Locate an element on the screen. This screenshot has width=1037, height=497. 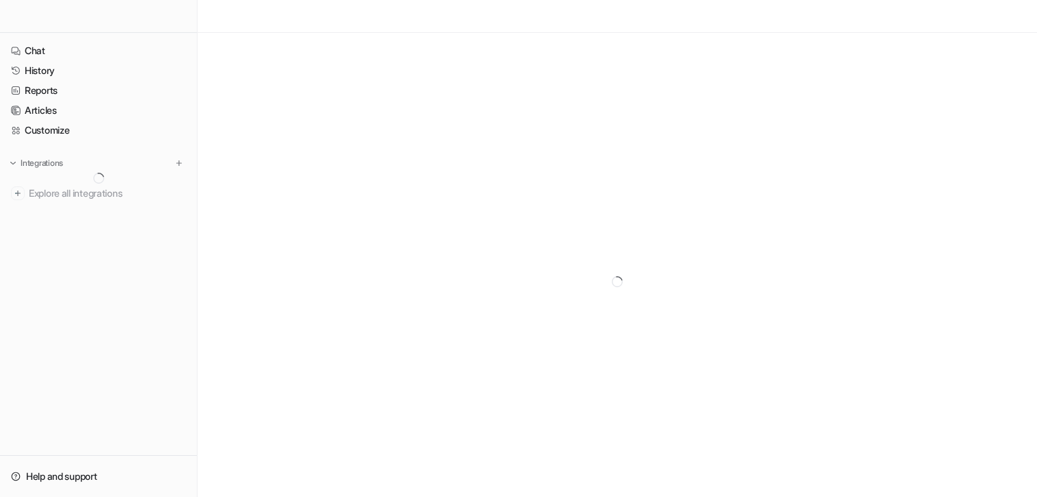
img: expand menu is located at coordinates (13, 163).